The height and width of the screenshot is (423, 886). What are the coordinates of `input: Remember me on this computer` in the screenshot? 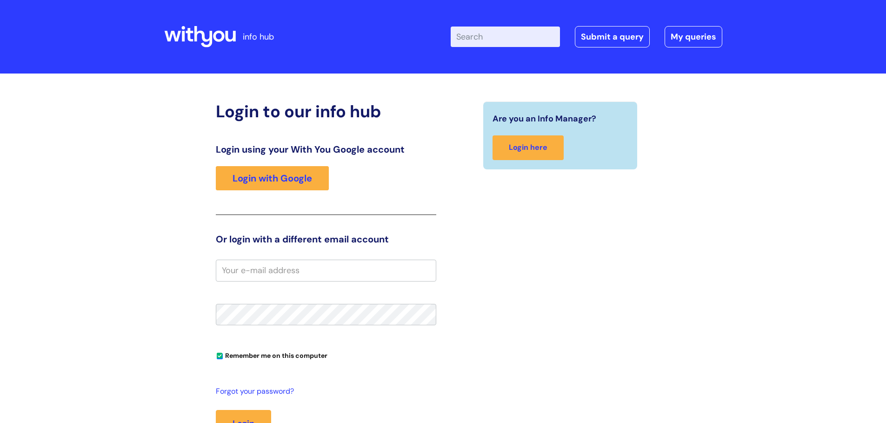 It's located at (219, 356).